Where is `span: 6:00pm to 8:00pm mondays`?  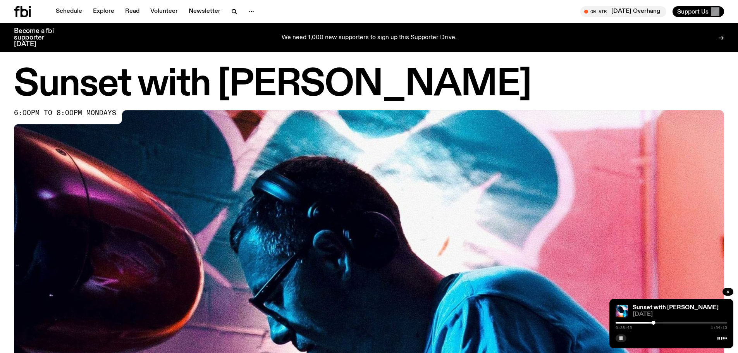
span: 6:00pm to 8:00pm mondays is located at coordinates (65, 113).